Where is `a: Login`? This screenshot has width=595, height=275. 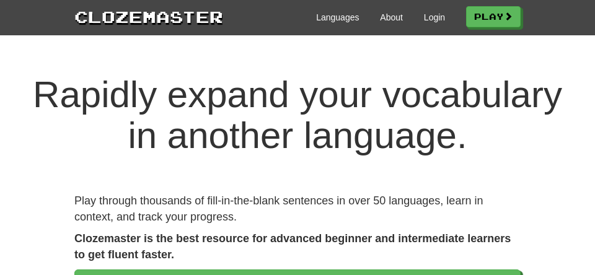 a: Login is located at coordinates (434, 17).